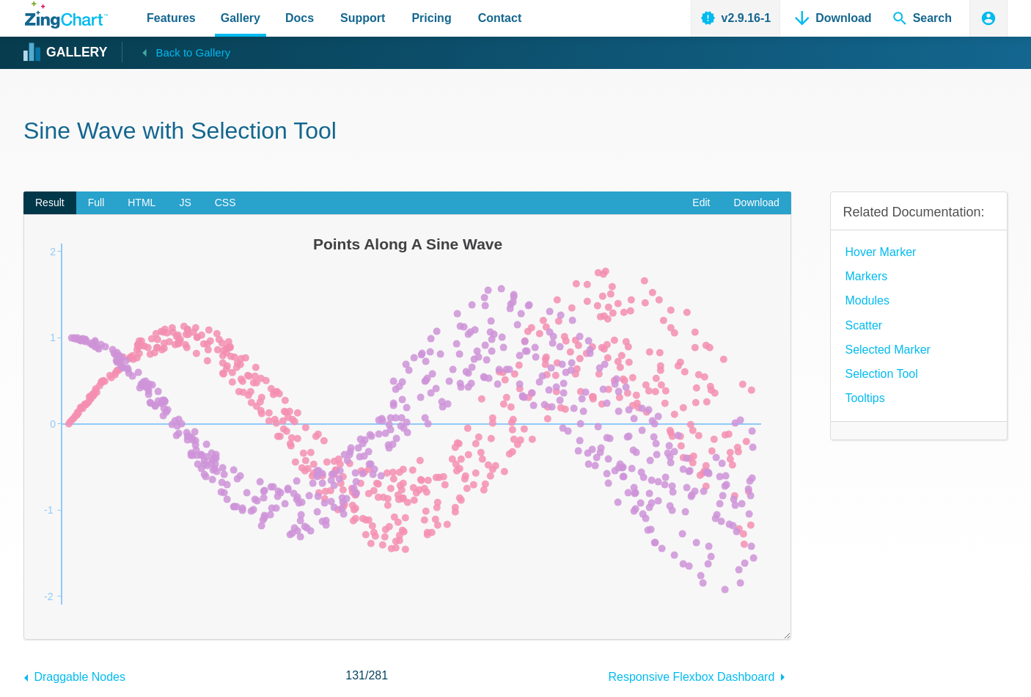 The height and width of the screenshot is (697, 1031). I want to click on span: Back to Gallery, so click(193, 53).